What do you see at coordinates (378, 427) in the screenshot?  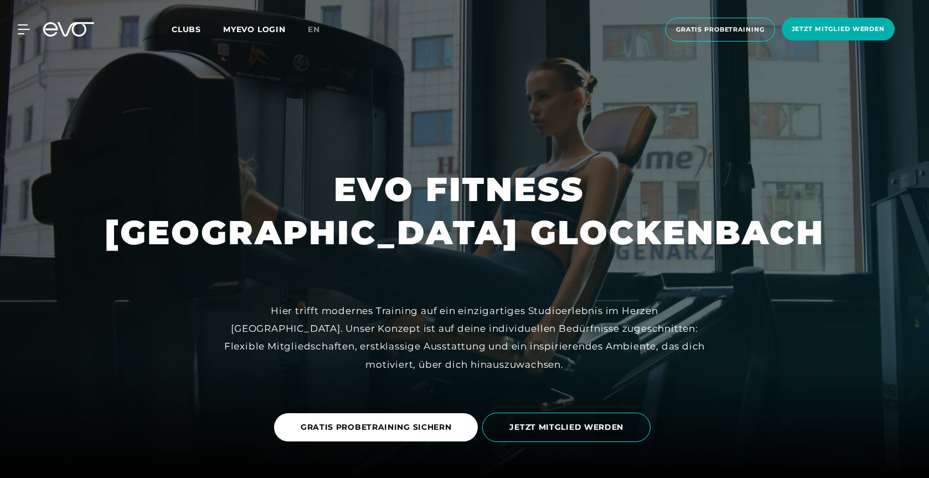 I see `a: GRATIS PROBETRAINING SICHERN` at bounding box center [378, 427].